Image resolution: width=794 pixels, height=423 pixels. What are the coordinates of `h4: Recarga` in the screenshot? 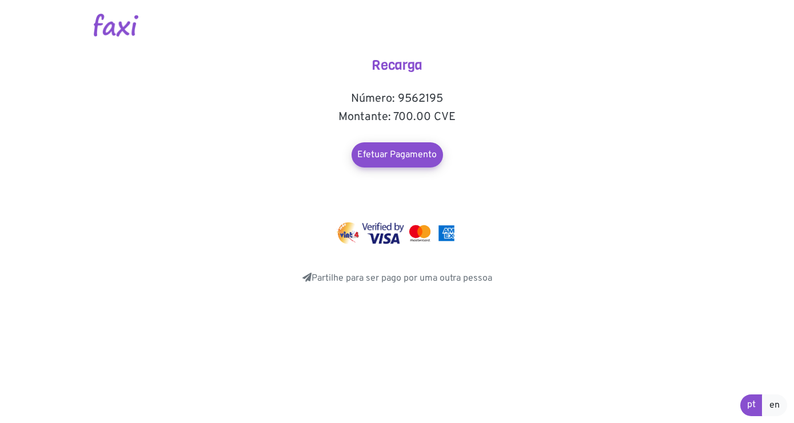 It's located at (397, 65).